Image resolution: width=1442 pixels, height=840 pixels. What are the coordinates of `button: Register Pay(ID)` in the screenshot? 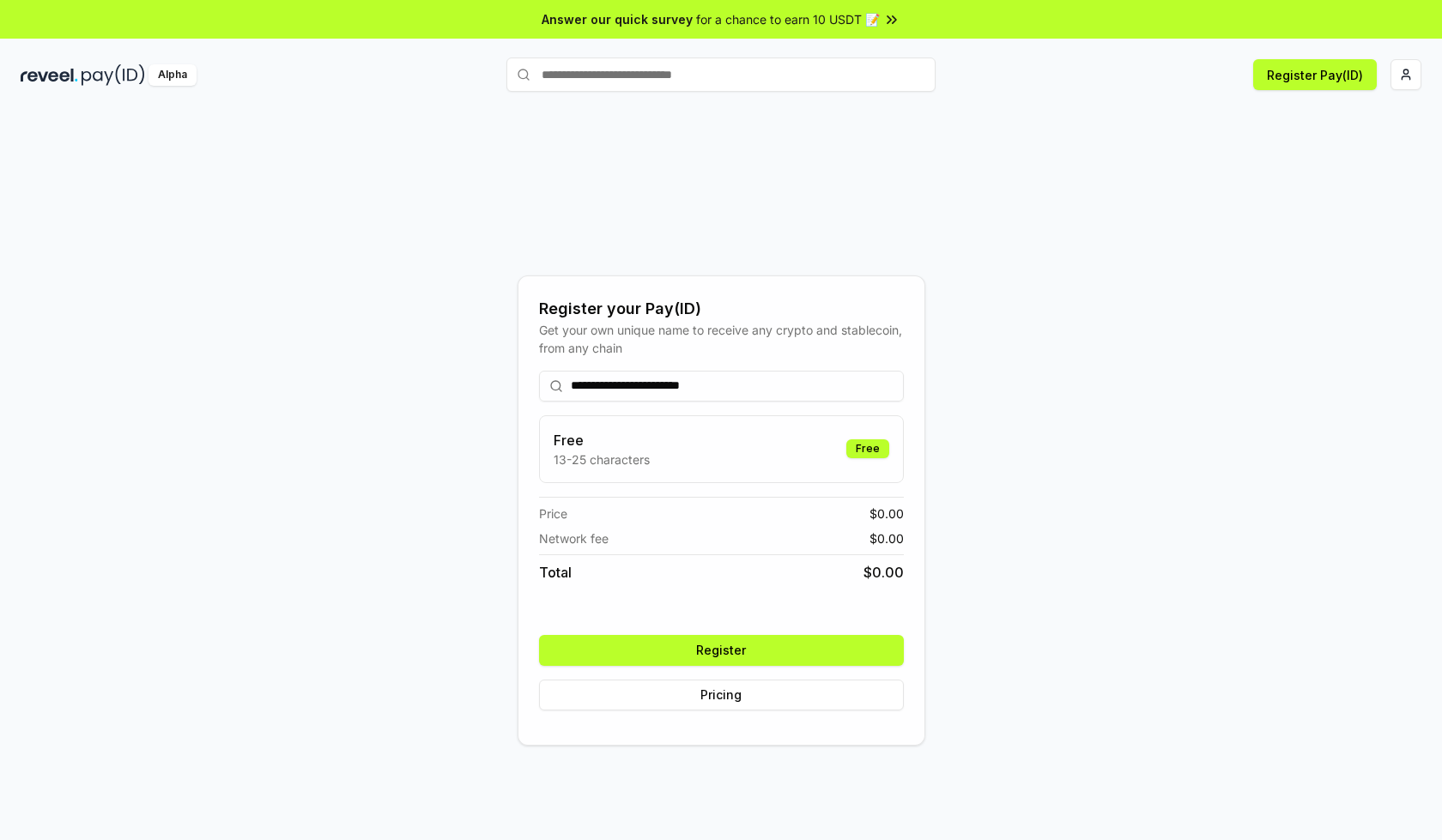 It's located at (1316, 74).